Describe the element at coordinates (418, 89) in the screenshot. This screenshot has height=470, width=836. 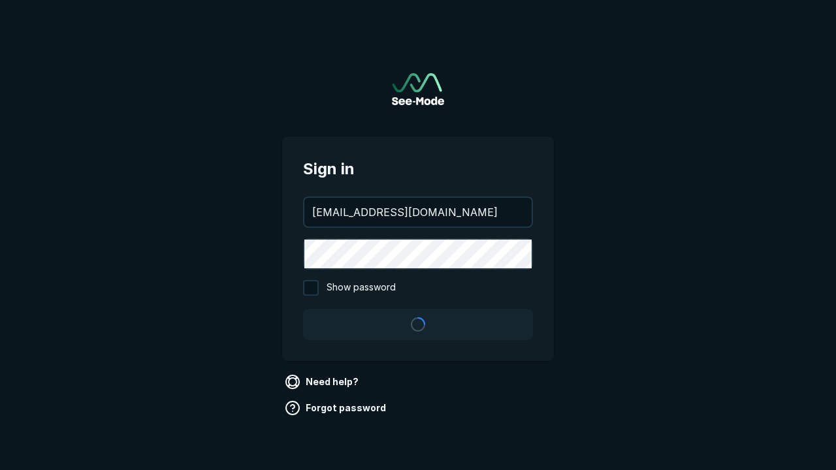
I see `a: Go to sign in` at that location.